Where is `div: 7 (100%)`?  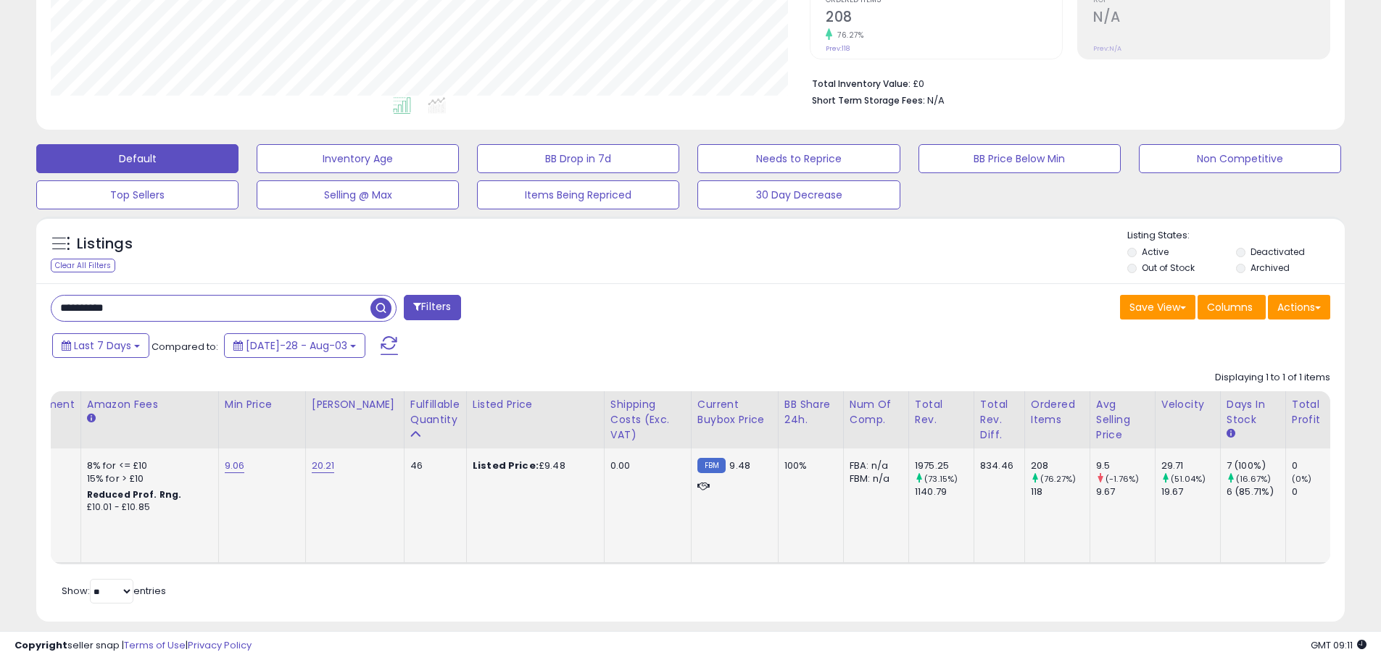 div: 7 (100%) is located at coordinates (1255, 466).